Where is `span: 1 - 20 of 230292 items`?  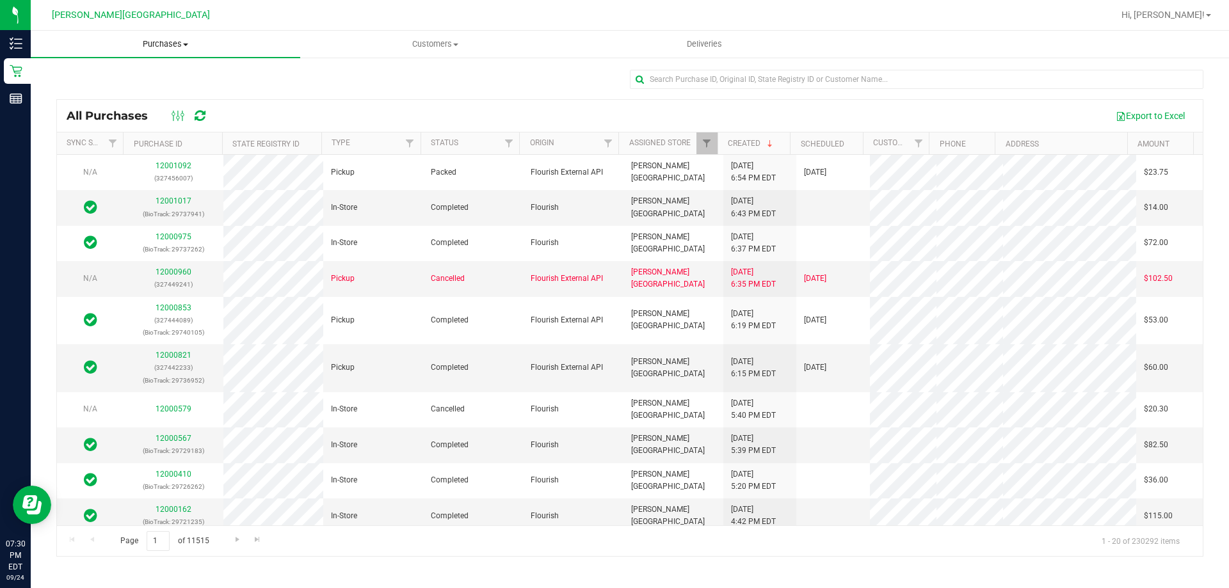
span: 1 - 20 of 230292 items is located at coordinates (1141, 541).